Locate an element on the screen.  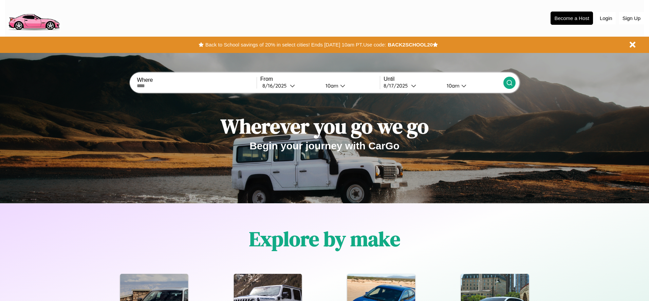
button: Become a Host is located at coordinates (571, 18).